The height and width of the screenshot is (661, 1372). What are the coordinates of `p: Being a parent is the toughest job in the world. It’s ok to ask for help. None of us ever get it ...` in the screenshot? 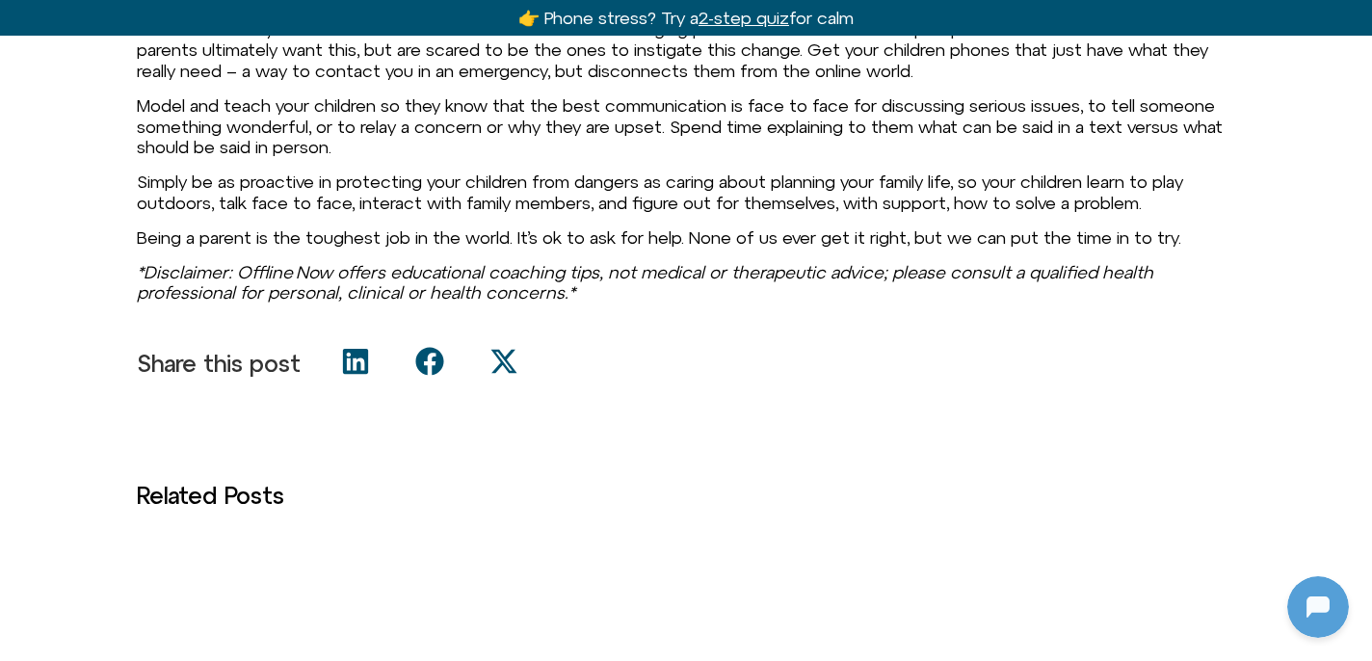 It's located at (686, 238).